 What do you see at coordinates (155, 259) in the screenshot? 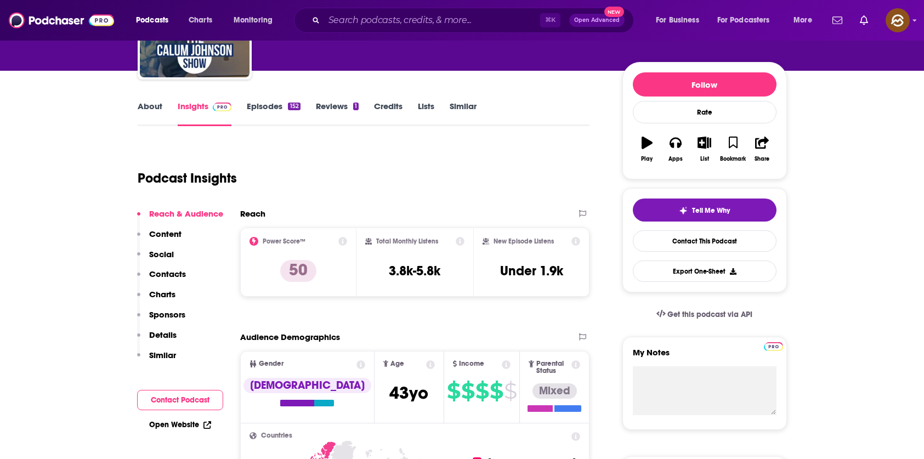
I see `button: Social` at bounding box center [155, 259].